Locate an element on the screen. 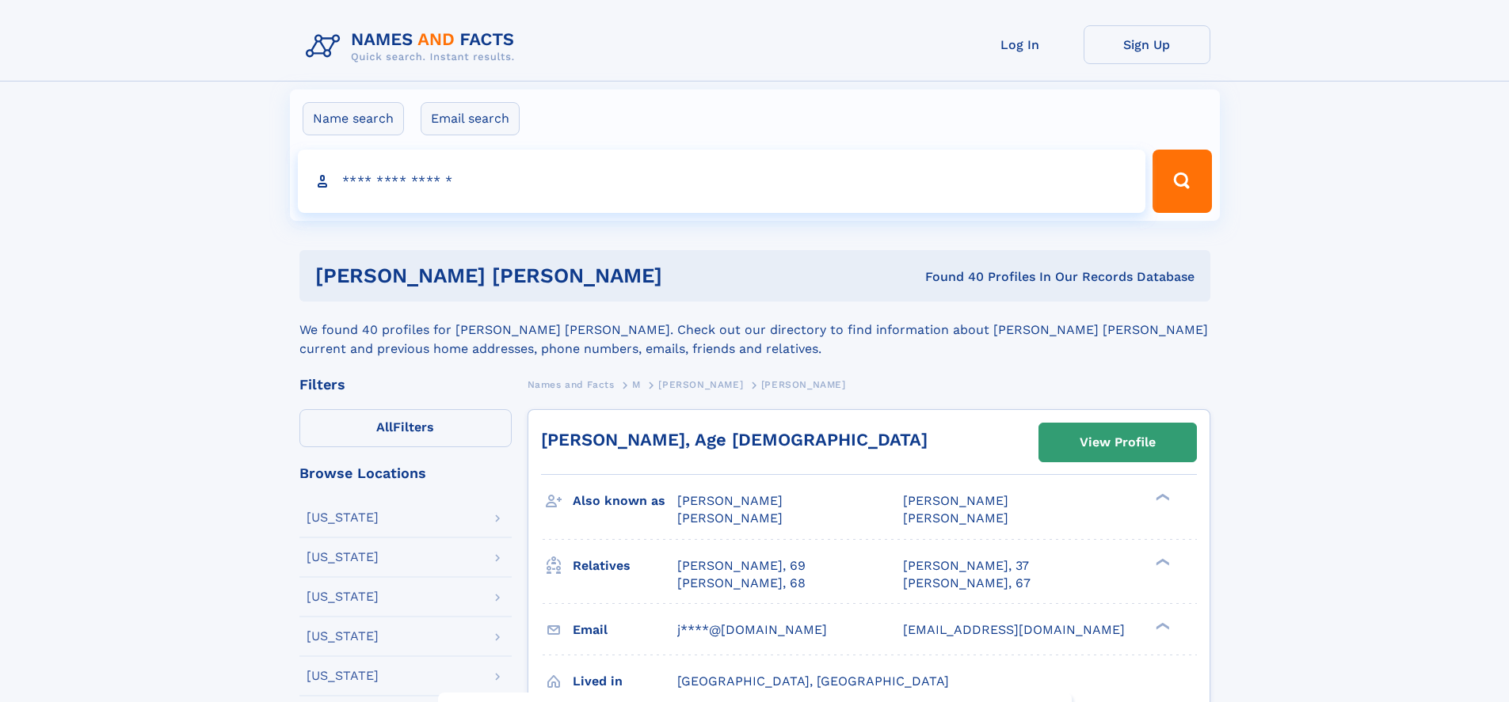 The width and height of the screenshot is (1509, 702). a: View Profile is located at coordinates (1117, 443).